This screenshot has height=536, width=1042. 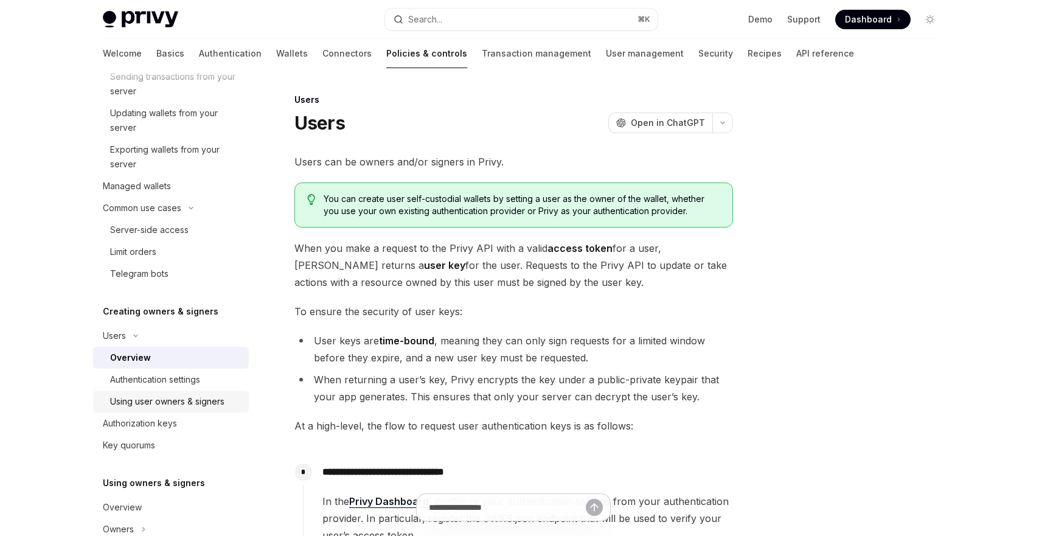 I want to click on a: Policies & controls, so click(x=427, y=54).